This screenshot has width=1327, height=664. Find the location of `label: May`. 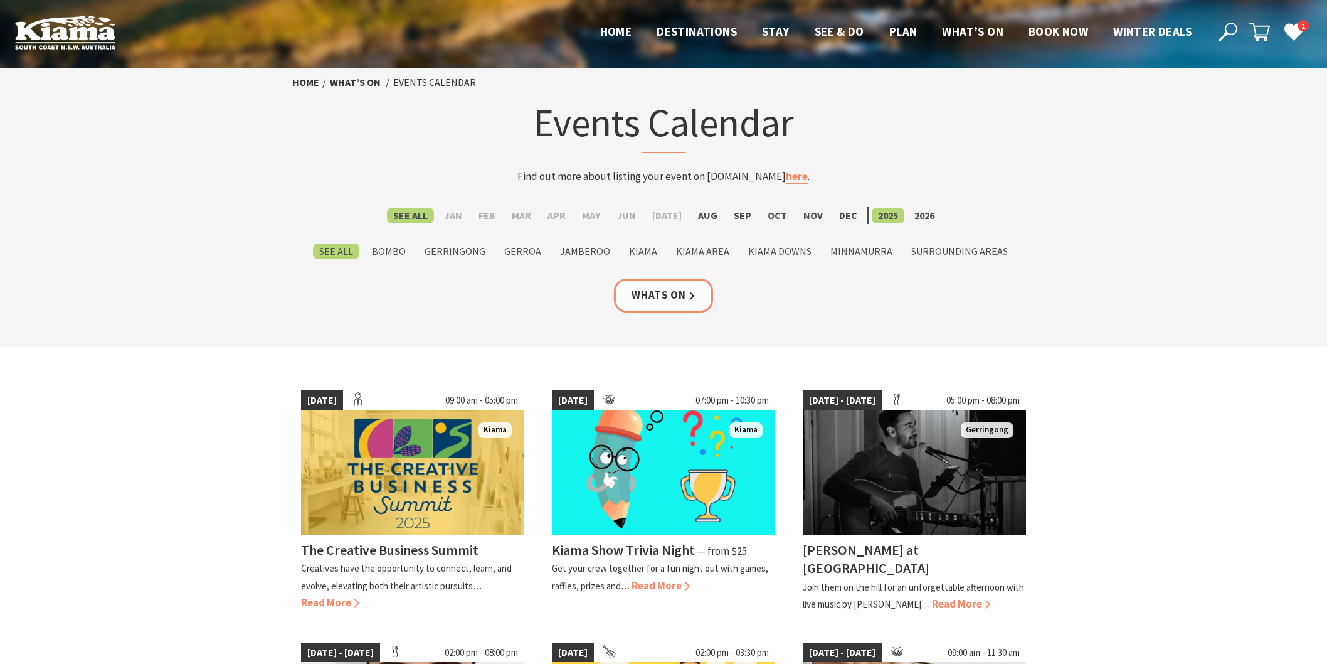

label: May is located at coordinates (591, 215).